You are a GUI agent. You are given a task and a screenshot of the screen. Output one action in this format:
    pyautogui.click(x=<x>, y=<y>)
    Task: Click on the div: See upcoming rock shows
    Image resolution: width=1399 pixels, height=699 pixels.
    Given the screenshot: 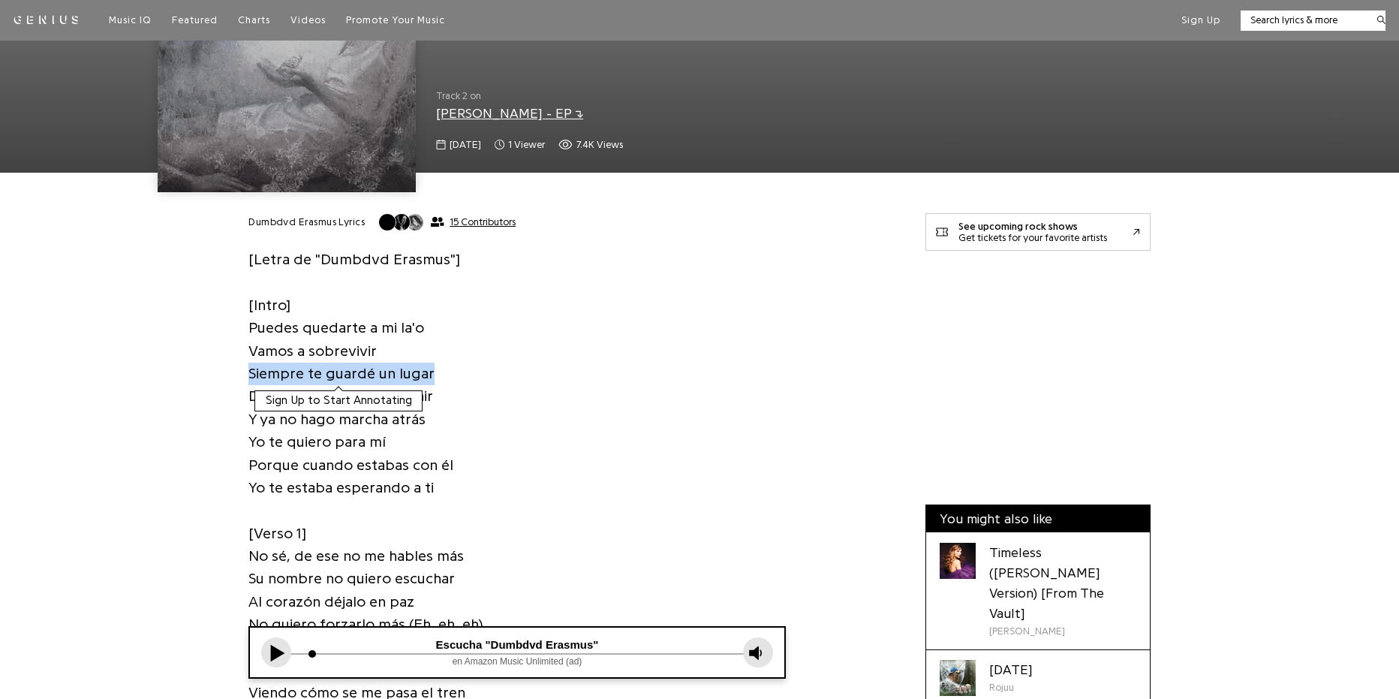 What is the action you would take?
    pyautogui.click(x=1032, y=226)
    